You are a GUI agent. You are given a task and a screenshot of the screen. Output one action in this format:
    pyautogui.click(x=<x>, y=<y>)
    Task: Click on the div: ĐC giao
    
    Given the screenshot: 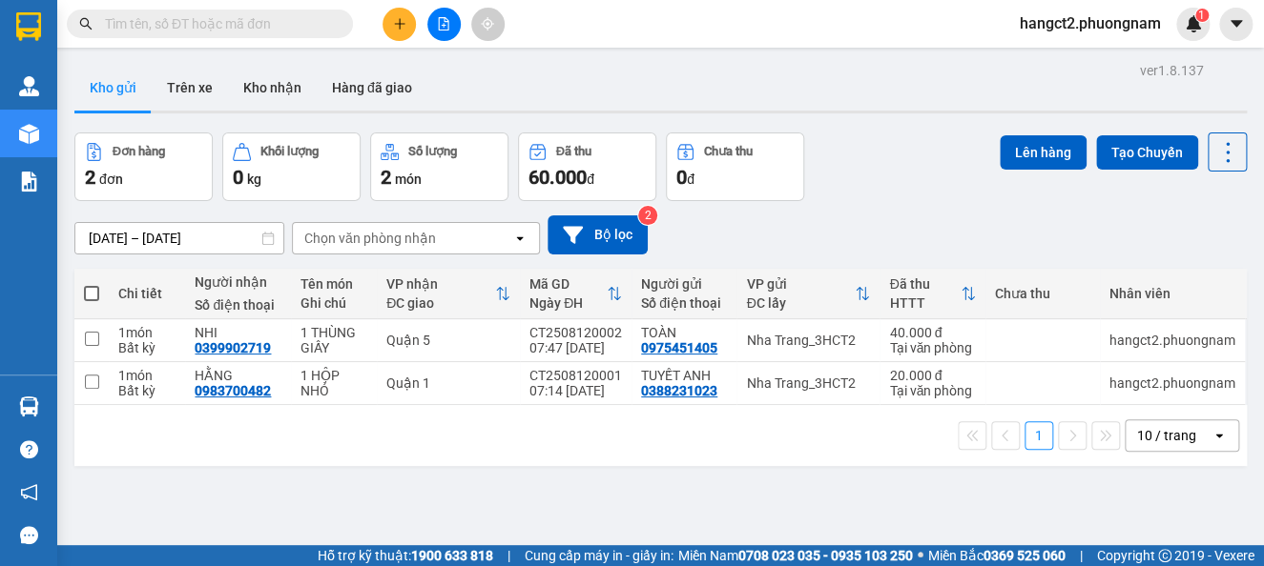 What is the action you would take?
    pyautogui.click(x=441, y=303)
    